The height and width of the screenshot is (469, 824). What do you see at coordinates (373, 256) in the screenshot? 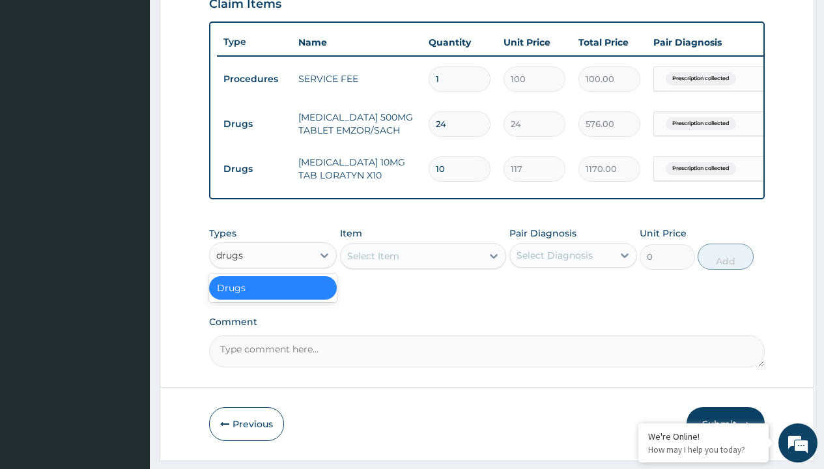
I see `div: Select Item` at bounding box center [373, 256].